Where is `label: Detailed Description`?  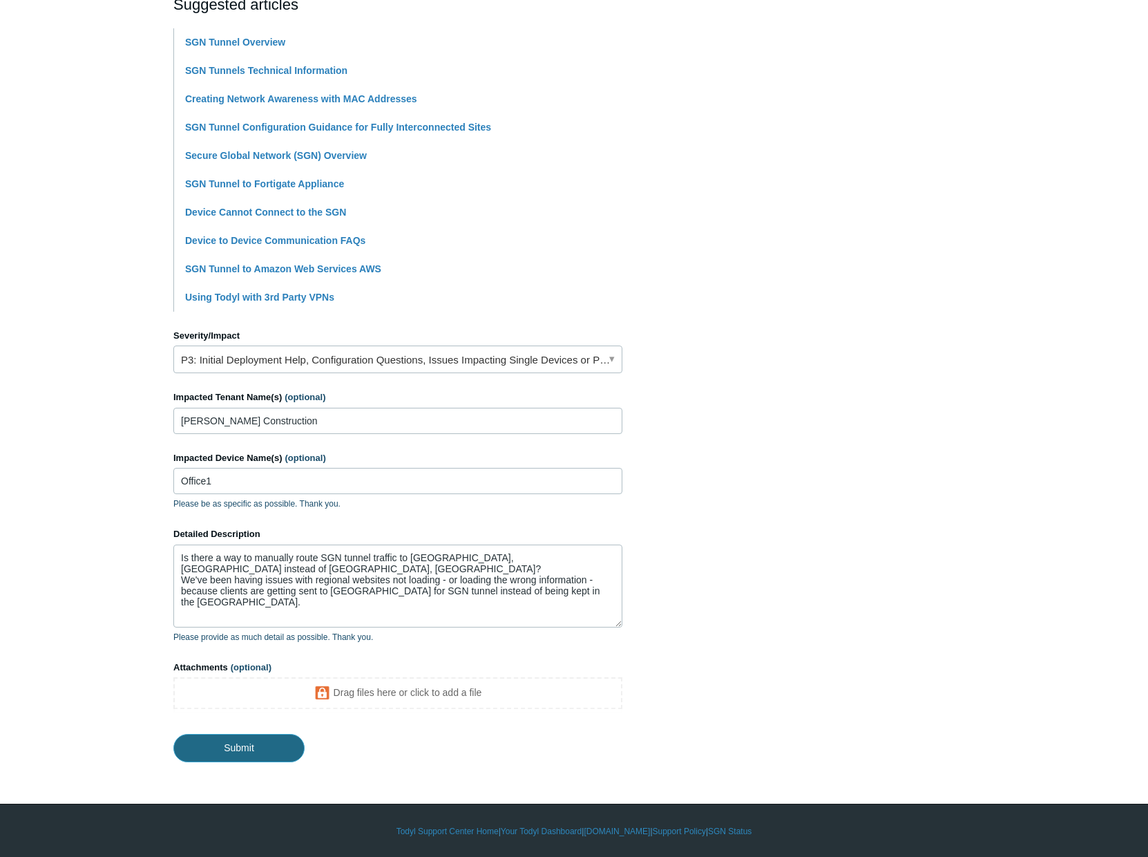 label: Detailed Description is located at coordinates (398, 534).